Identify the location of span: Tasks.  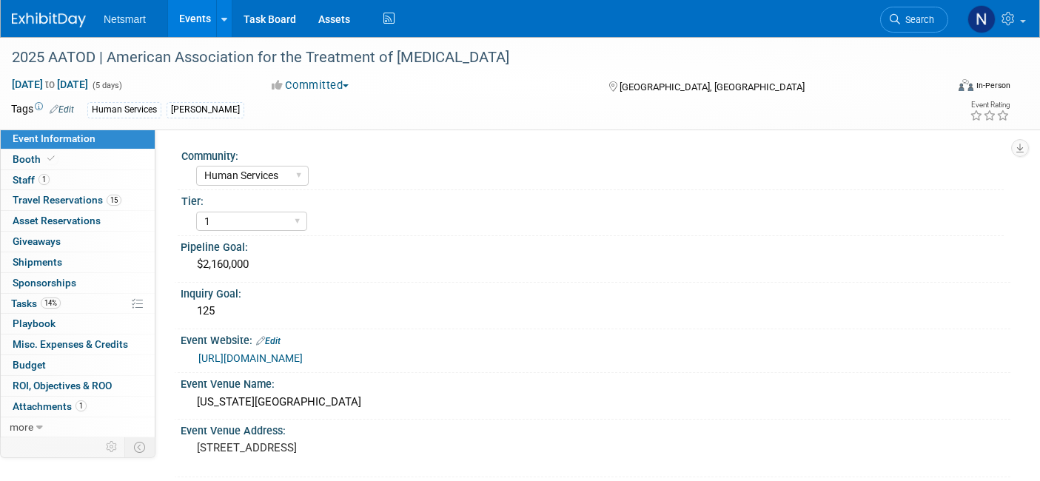
(36, 304).